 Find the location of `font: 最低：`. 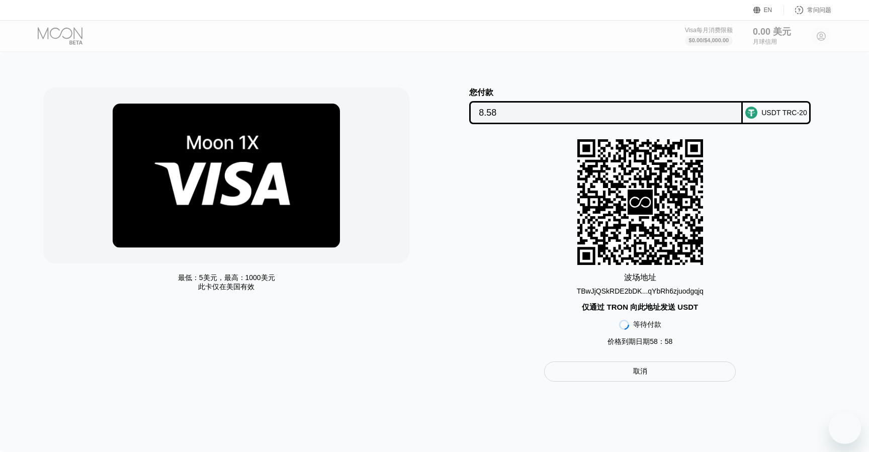

font: 最低： is located at coordinates (189, 278).